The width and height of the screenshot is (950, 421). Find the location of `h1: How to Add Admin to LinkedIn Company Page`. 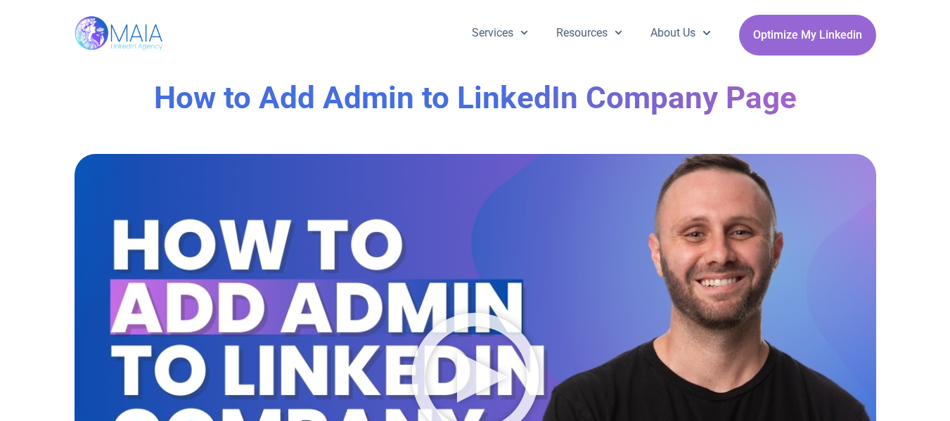

h1: How to Add Admin to LinkedIn Company Page is located at coordinates (475, 98).